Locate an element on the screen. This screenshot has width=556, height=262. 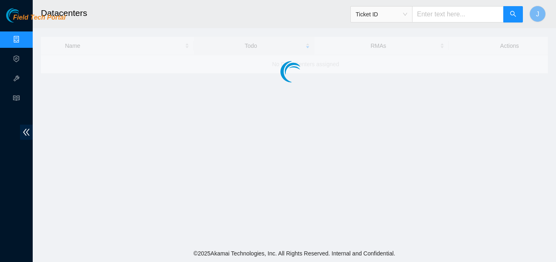
button: J is located at coordinates (538, 14).